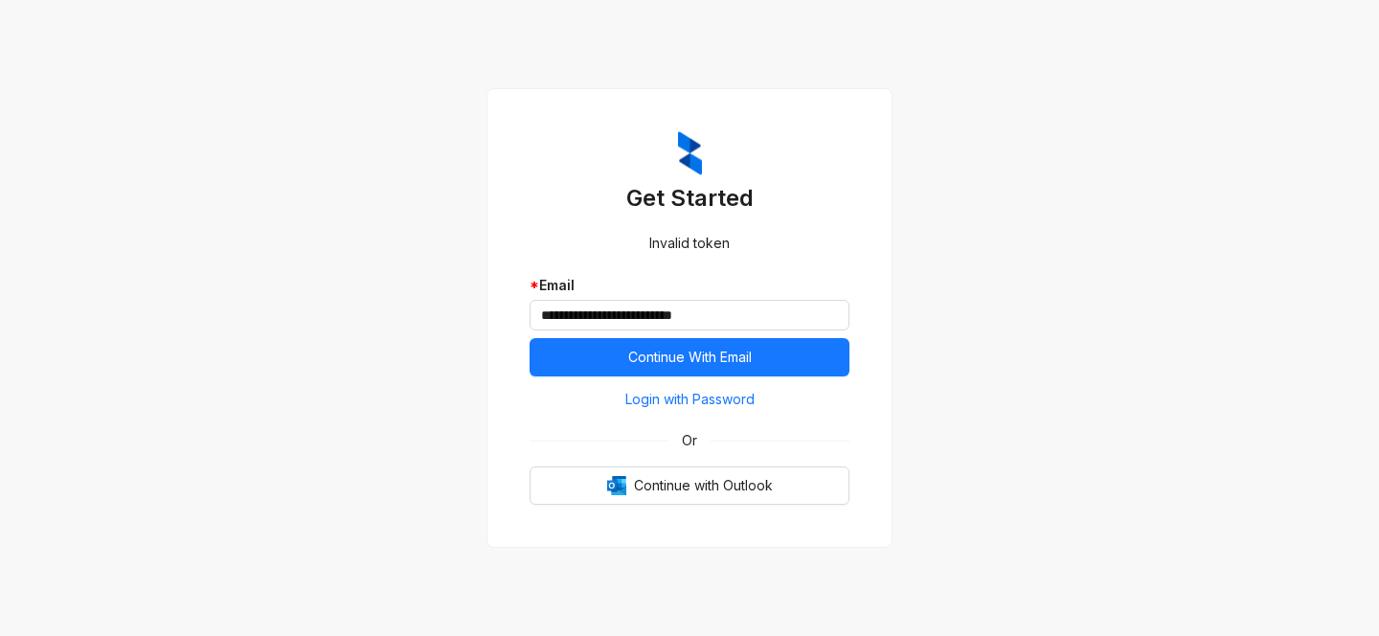 This screenshot has height=636, width=1379. Describe the element at coordinates (690, 486) in the screenshot. I see `button: OutlookContinue with Outlook` at that location.